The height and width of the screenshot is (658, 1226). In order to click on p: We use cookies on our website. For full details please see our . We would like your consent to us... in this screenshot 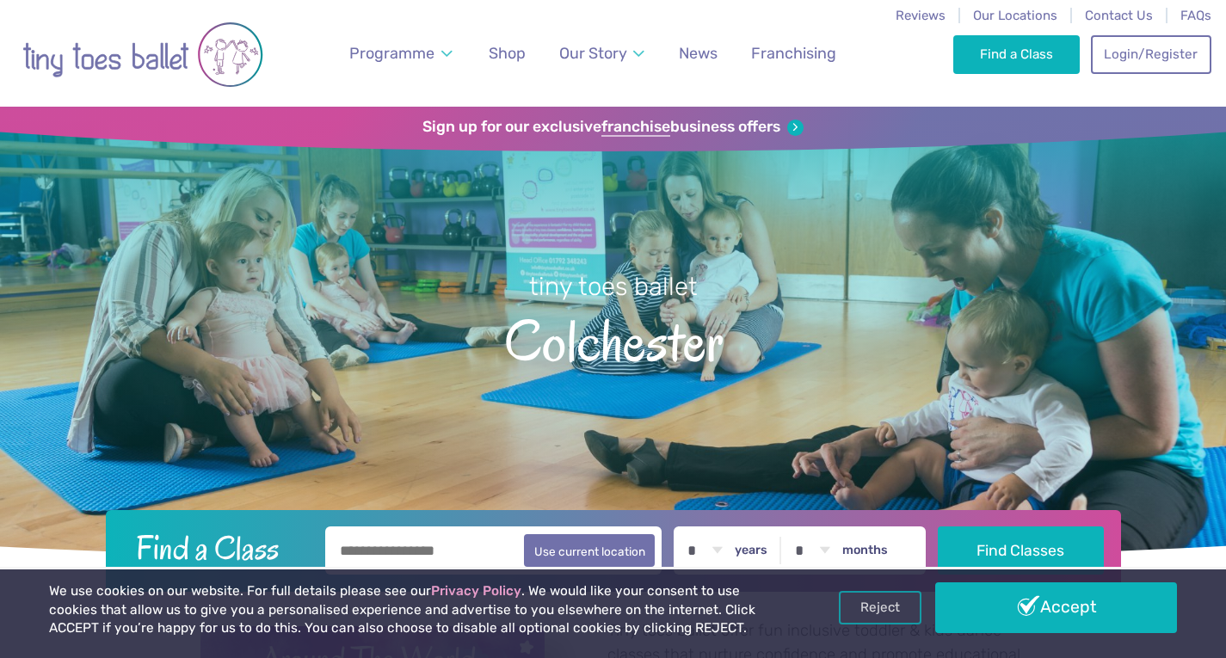, I will do `click(416, 610)`.